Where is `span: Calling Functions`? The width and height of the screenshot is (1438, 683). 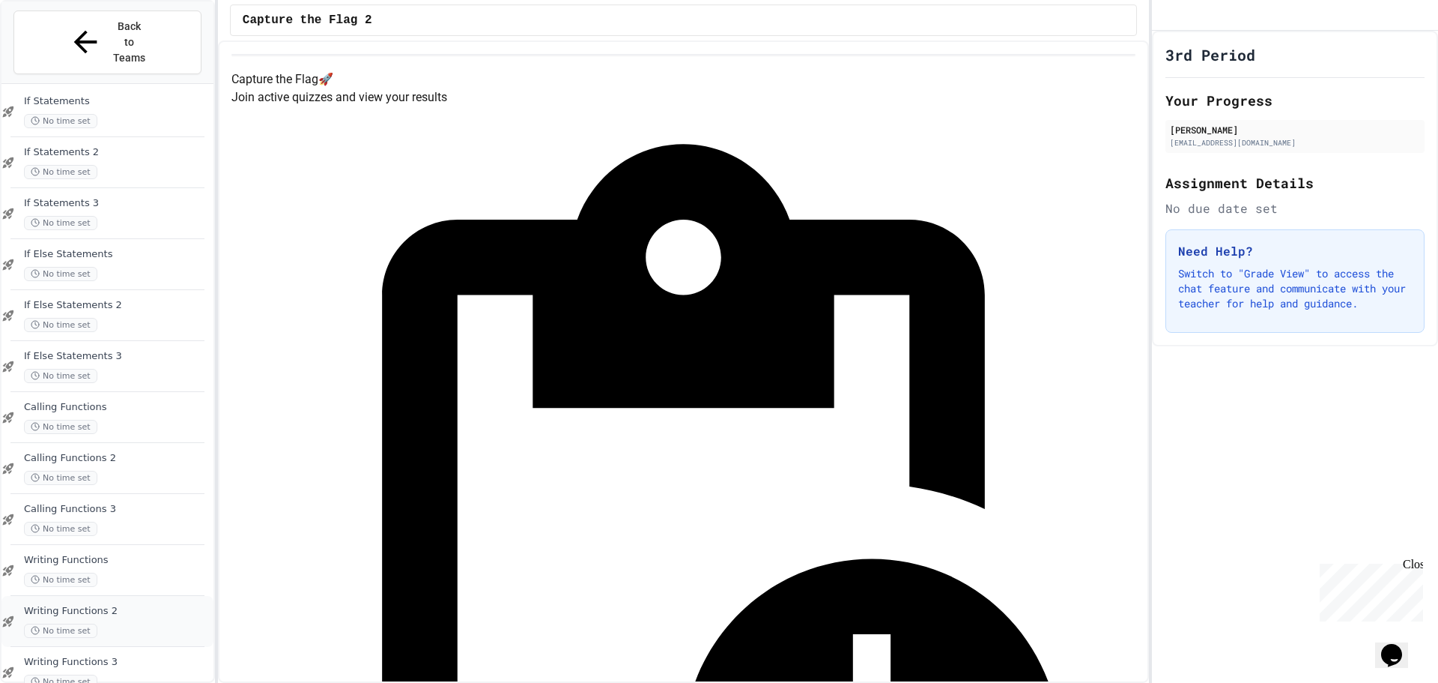 span: Calling Functions is located at coordinates (117, 407).